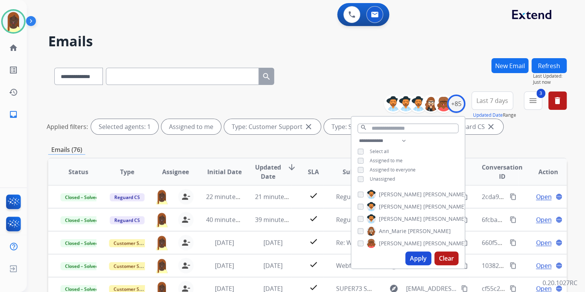 The height and width of the screenshot is (292, 585). What do you see at coordinates (382, 179) in the screenshot?
I see `span: Unassigned` at bounding box center [382, 179].